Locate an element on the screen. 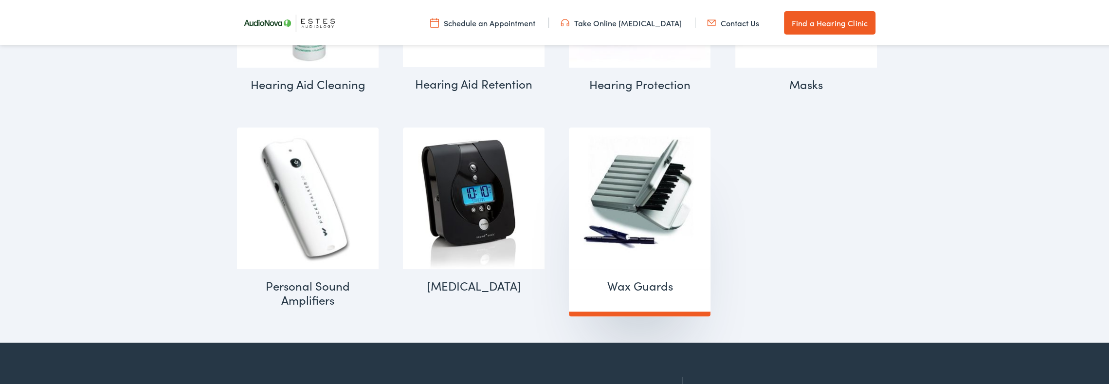 This screenshot has height=385, width=1109. h2: Hearing Protection is located at coordinates (639, 83).